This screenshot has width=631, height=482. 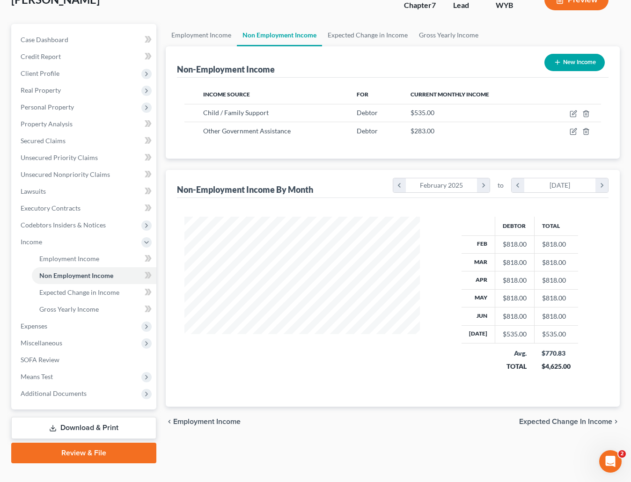 I want to click on th: Debtor, so click(x=515, y=226).